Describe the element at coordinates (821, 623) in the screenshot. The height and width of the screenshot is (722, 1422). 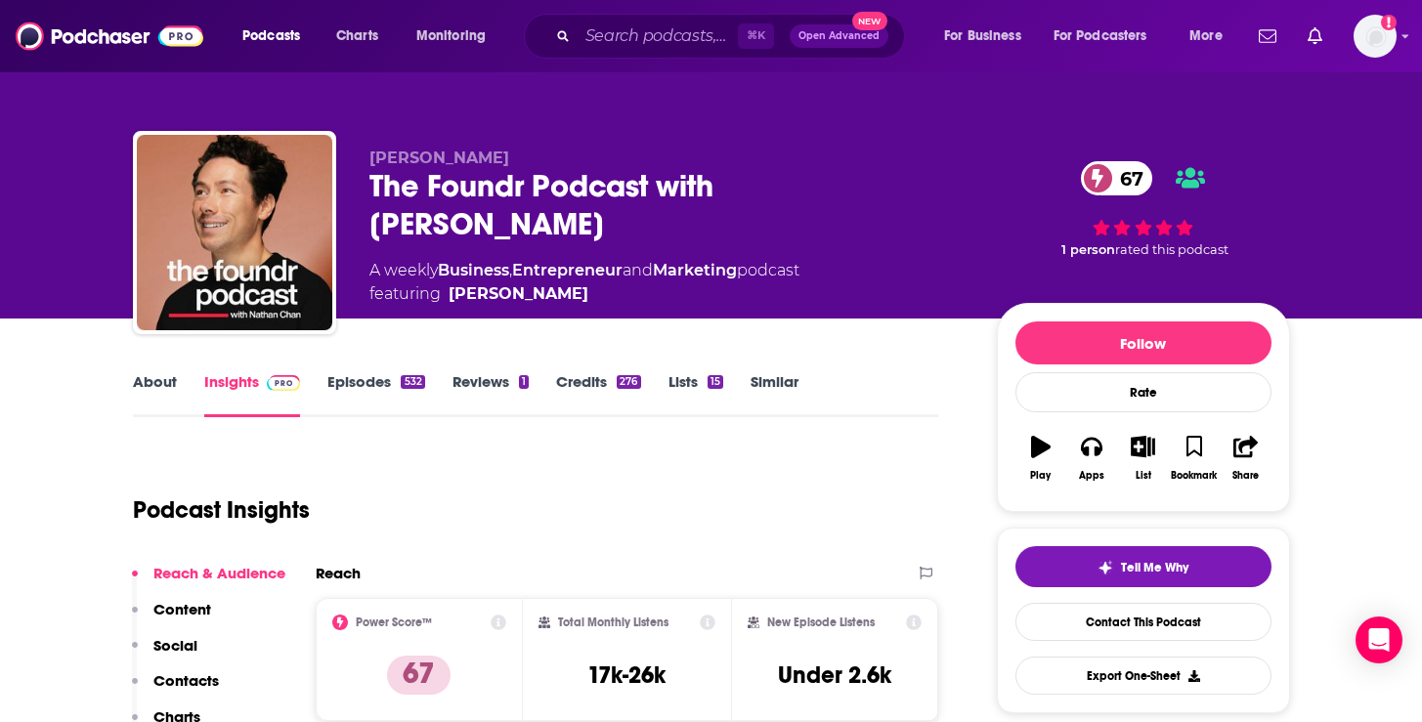
I see `h2: New Episode Listens` at that location.